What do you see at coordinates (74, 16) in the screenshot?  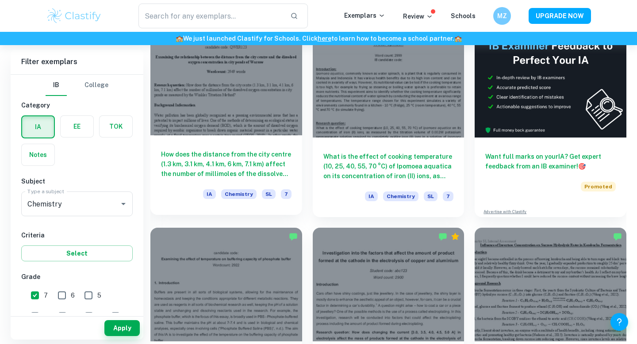 I see `a: Clastify logo` at bounding box center [74, 16].